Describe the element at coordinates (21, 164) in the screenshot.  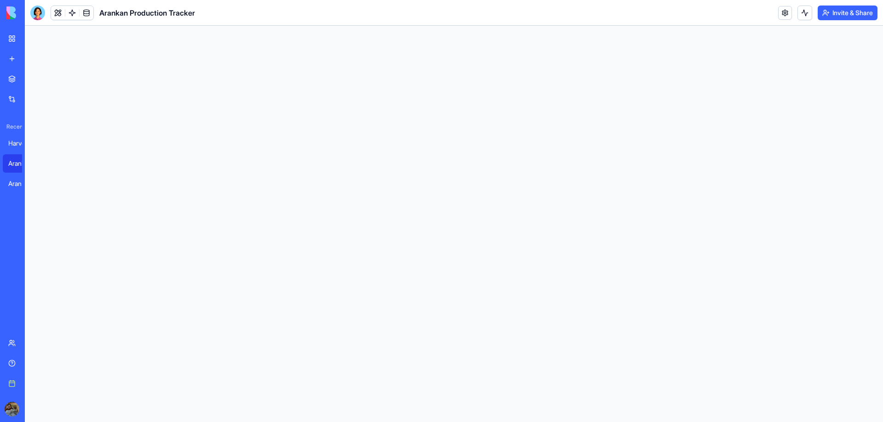
I see `a: Arankan Production Tracker` at that location.